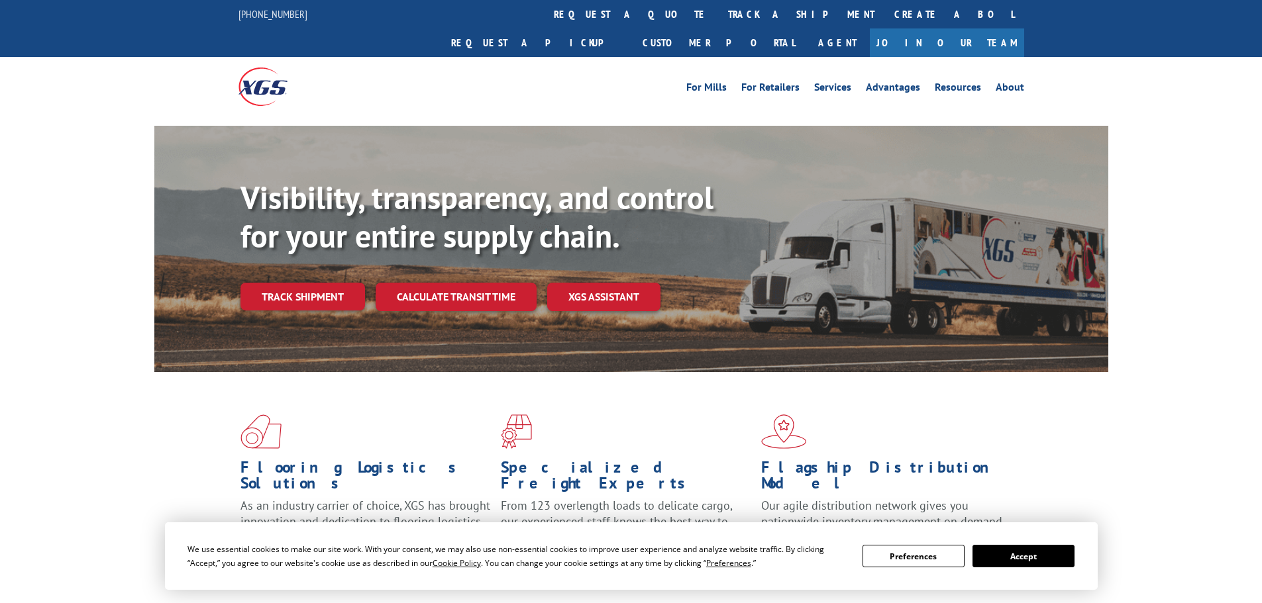 This screenshot has height=603, width=1262. I want to click on a: Join Our Team, so click(946, 42).